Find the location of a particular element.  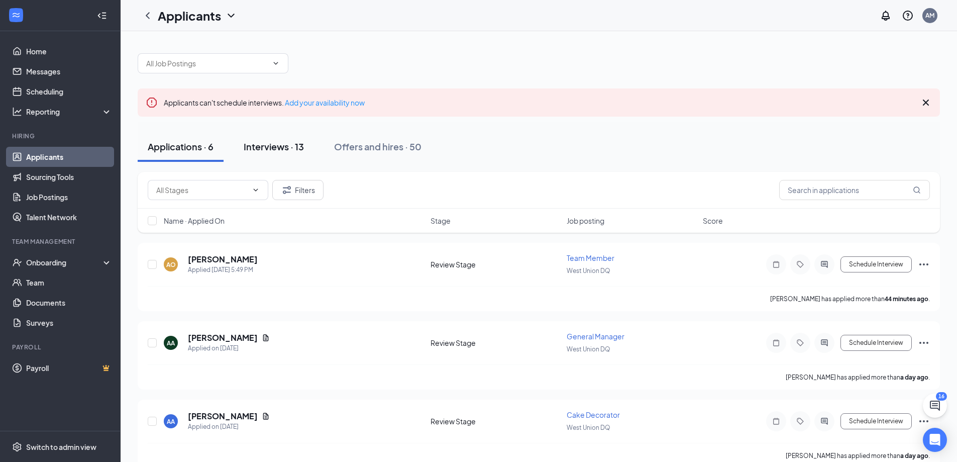

svg: MagnifyingGlass is located at coordinates (917, 190).